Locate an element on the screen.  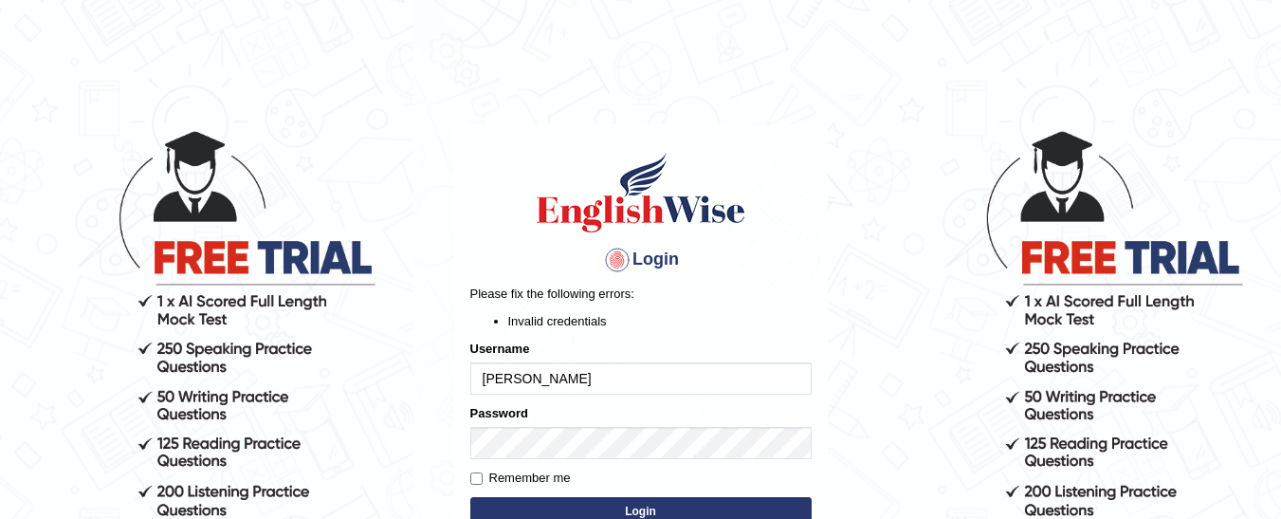
label: Remember me is located at coordinates (520, 478).